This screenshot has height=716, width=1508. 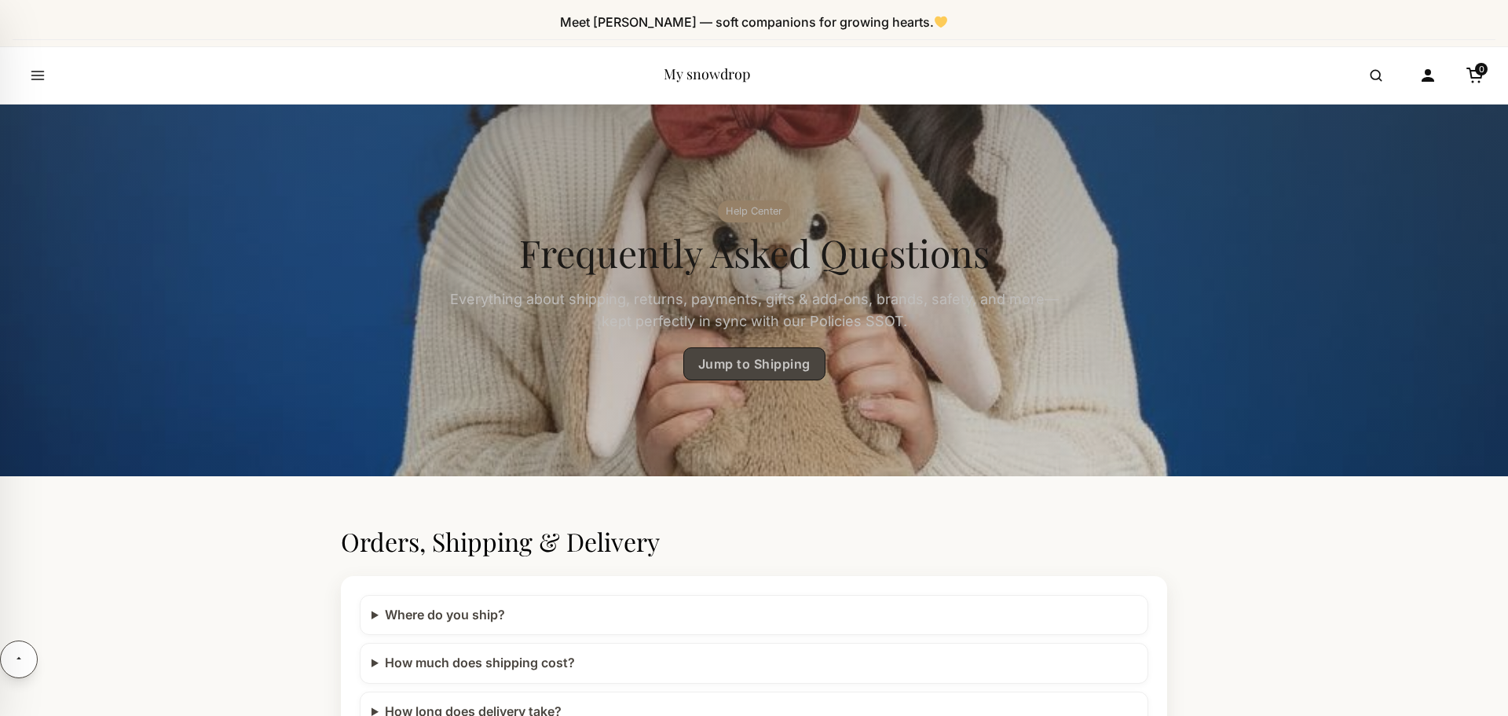 What do you see at coordinates (754, 541) in the screenshot?
I see `h2: Orders, Shipping & Delivery` at bounding box center [754, 541].